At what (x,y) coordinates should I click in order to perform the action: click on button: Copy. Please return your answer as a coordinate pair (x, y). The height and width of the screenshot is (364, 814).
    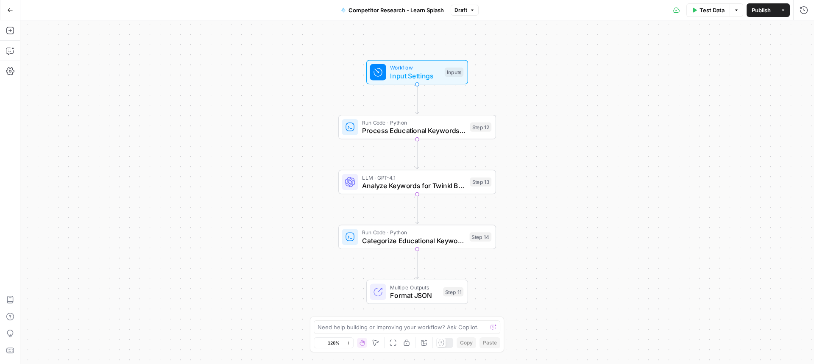
    Looking at the image, I should click on (466, 343).